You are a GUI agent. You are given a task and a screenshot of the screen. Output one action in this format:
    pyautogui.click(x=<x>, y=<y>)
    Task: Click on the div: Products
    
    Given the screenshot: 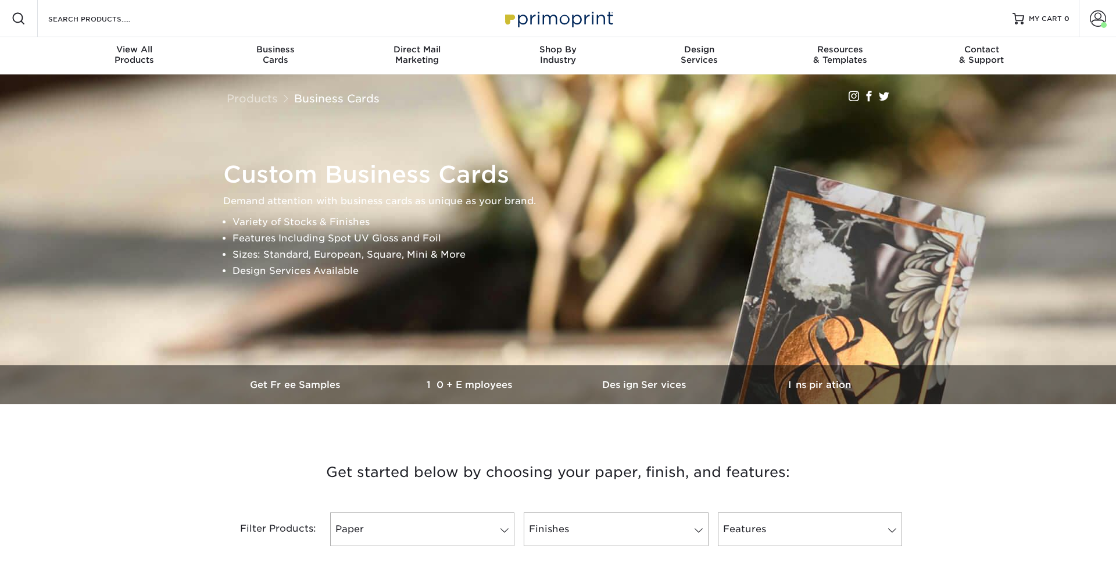 What is the action you would take?
    pyautogui.click(x=134, y=55)
    